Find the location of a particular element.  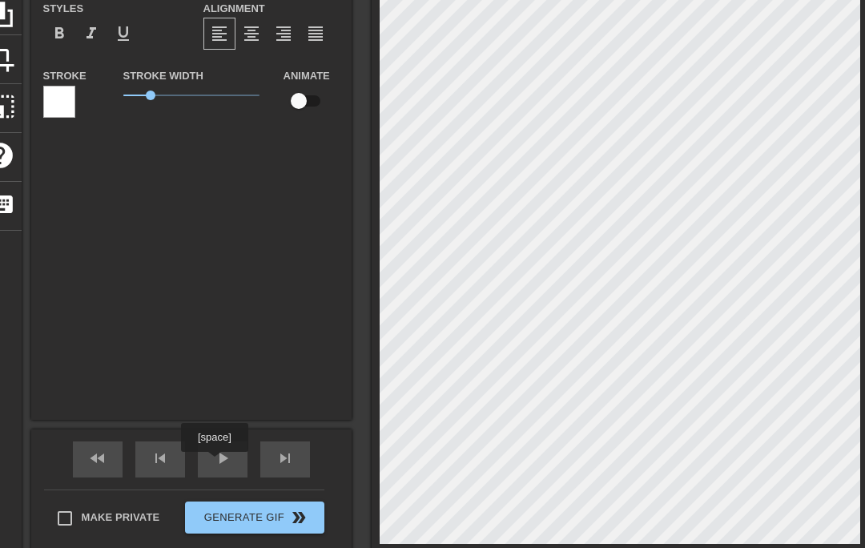

span: format_bold is located at coordinates (59, 34).